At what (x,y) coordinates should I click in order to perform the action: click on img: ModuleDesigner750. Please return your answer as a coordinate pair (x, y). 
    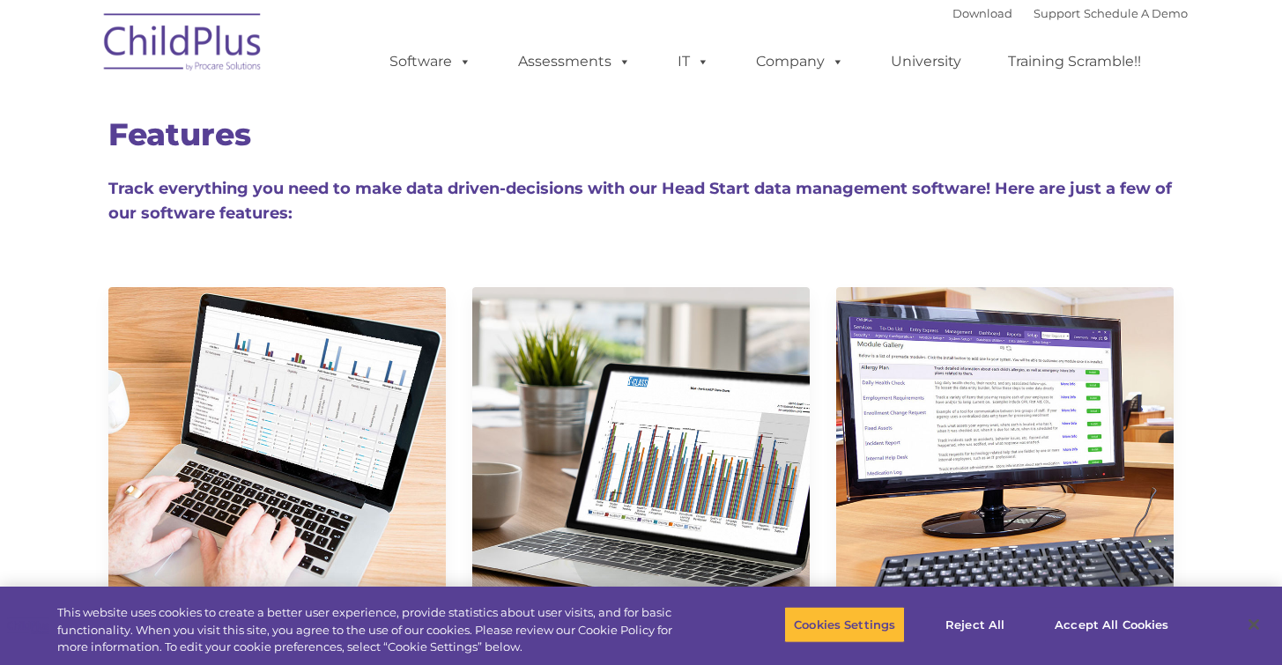
    Looking at the image, I should click on (1004, 455).